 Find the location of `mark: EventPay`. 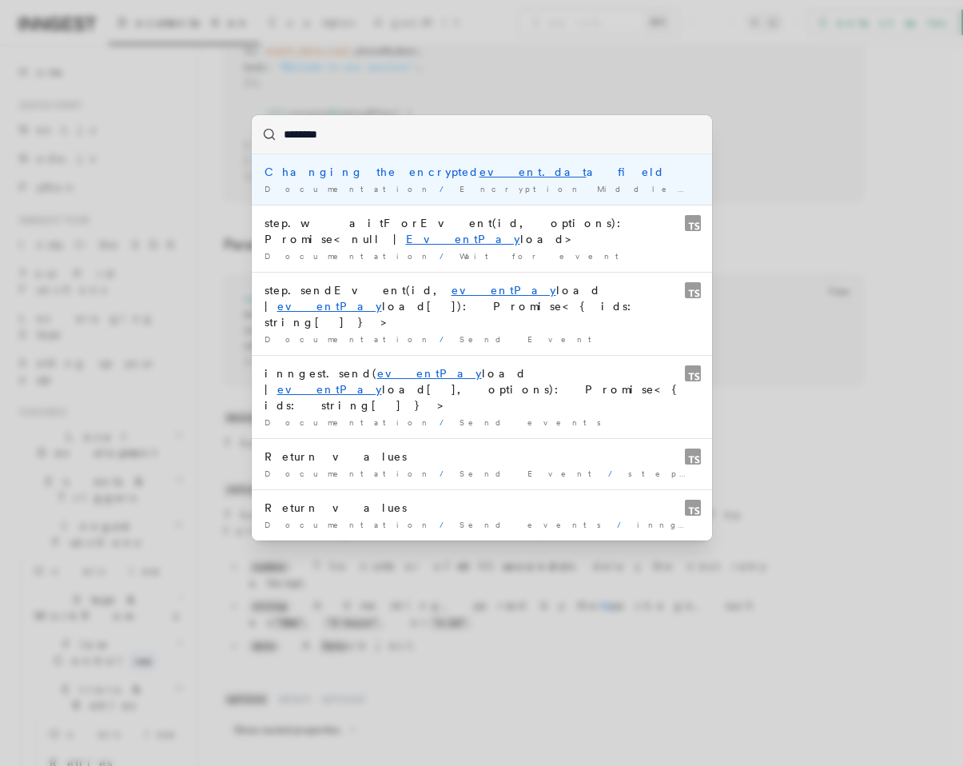

mark: EventPay is located at coordinates (463, 239).